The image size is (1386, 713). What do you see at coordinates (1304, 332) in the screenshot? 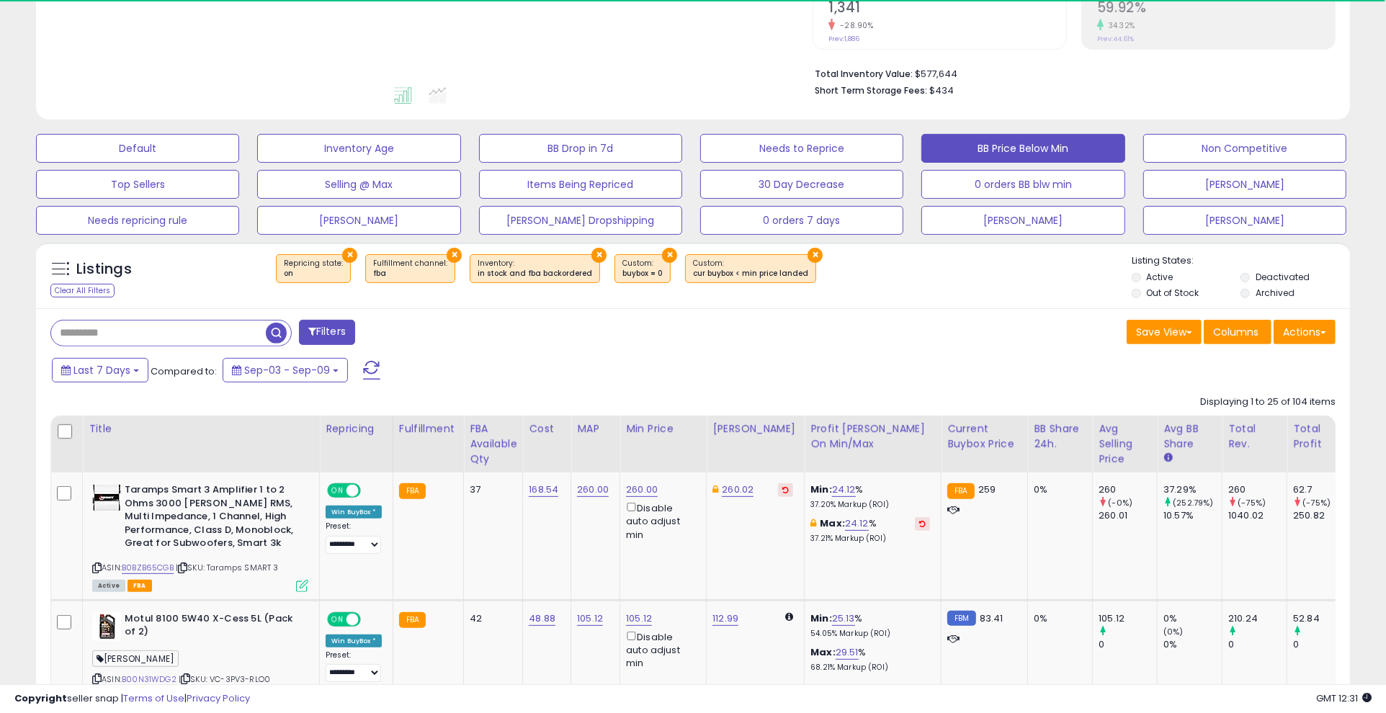
I see `button: Actions` at bounding box center [1304, 332].